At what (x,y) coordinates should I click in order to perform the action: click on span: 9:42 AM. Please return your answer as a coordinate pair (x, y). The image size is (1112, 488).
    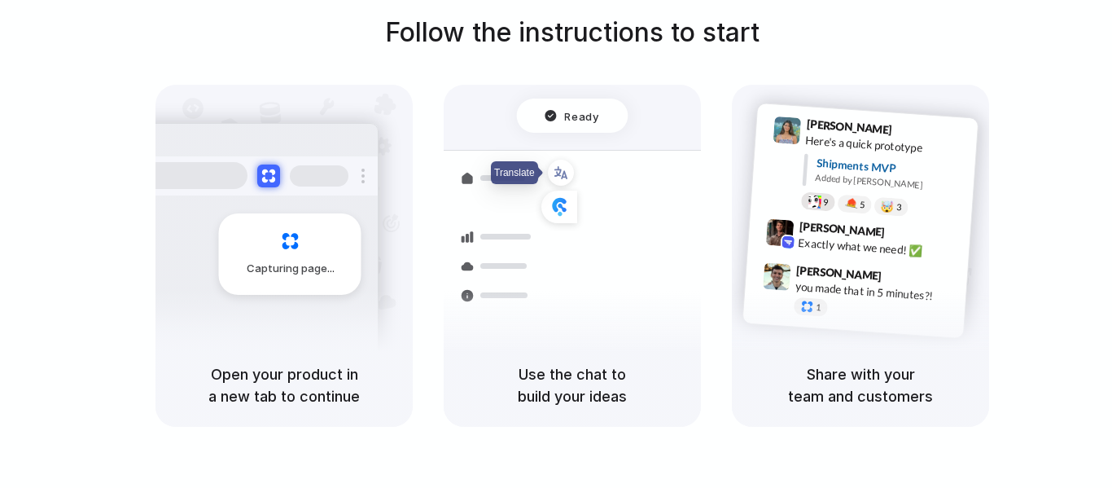
    Looking at the image, I should click on (906, 234).